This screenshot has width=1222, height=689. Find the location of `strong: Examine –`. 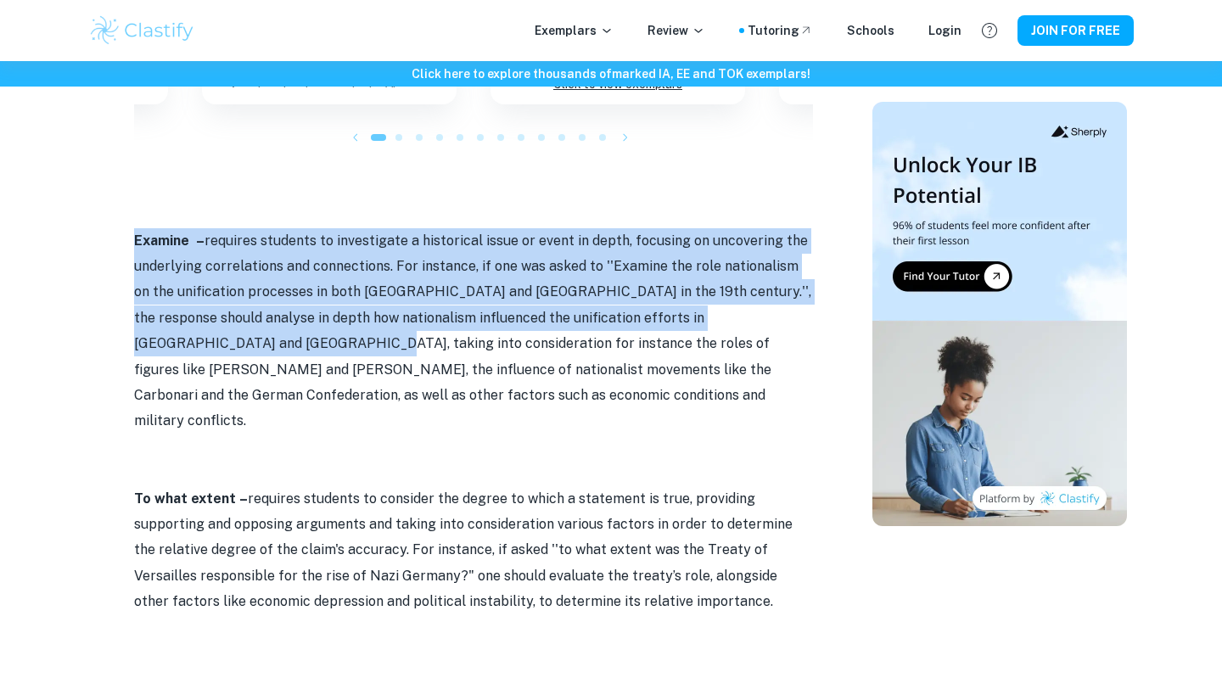

strong: Examine – is located at coordinates (169, 240).